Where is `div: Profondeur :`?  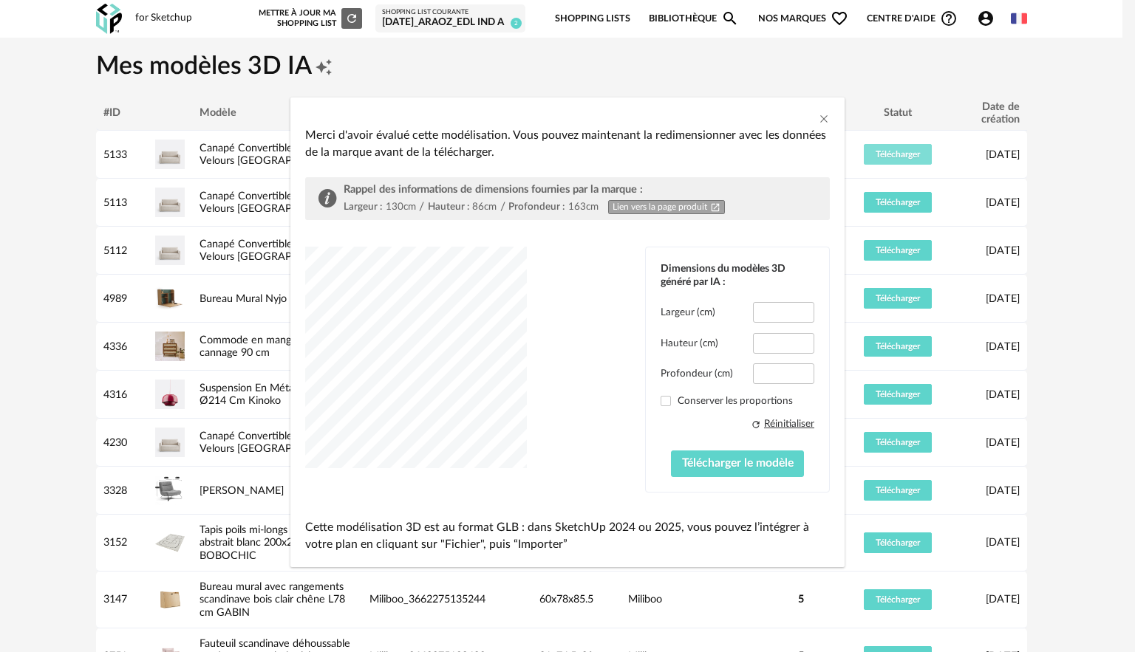
div: Profondeur : is located at coordinates (536, 207).